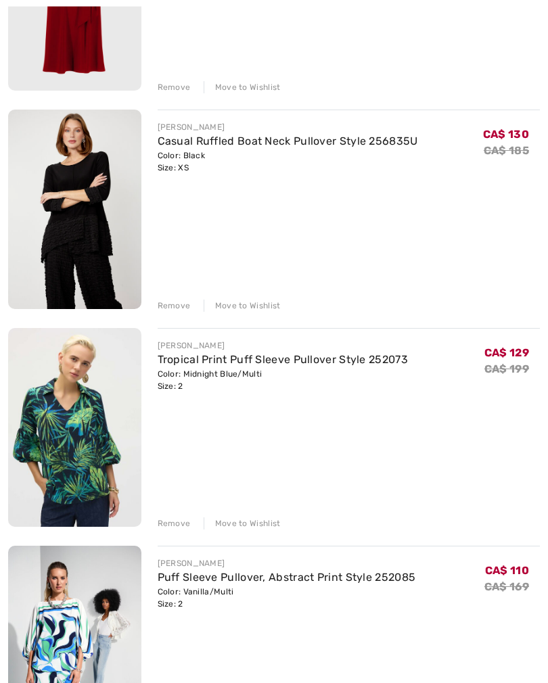  I want to click on span: CA$ 130, so click(506, 135).